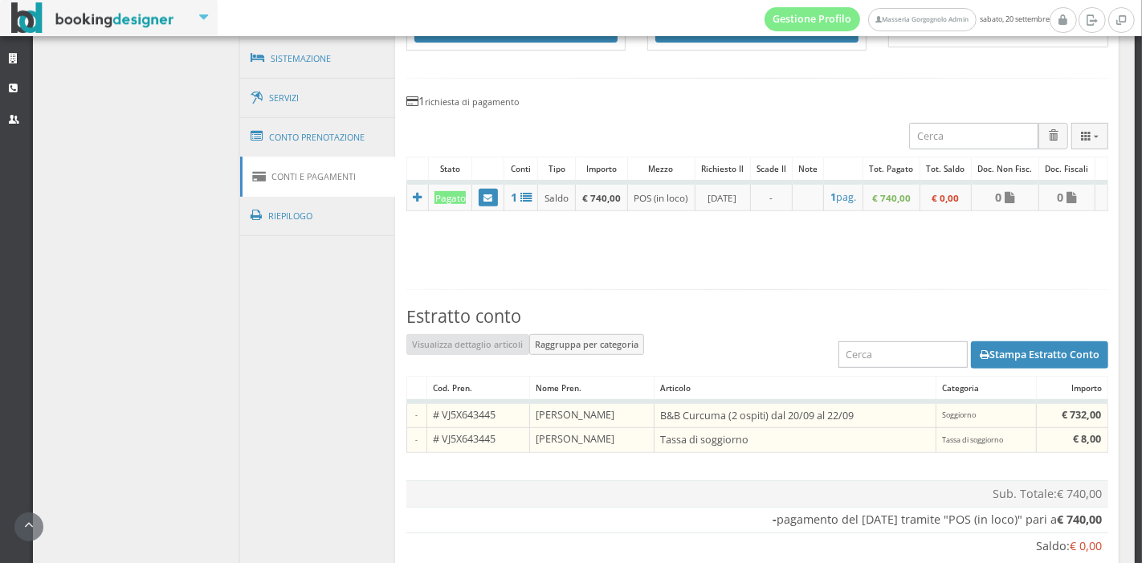 This screenshot has width=1142, height=563. What do you see at coordinates (587, 344) in the screenshot?
I see `button: Raggruppa per categoria` at bounding box center [587, 344].